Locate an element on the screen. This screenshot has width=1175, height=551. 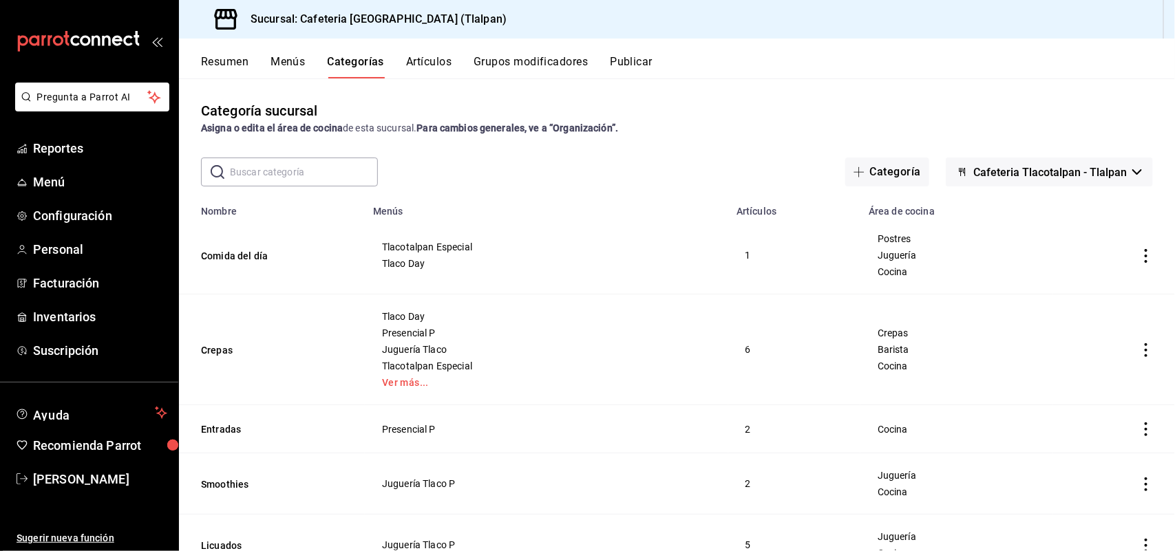
th: Nombre is located at coordinates (272, 207).